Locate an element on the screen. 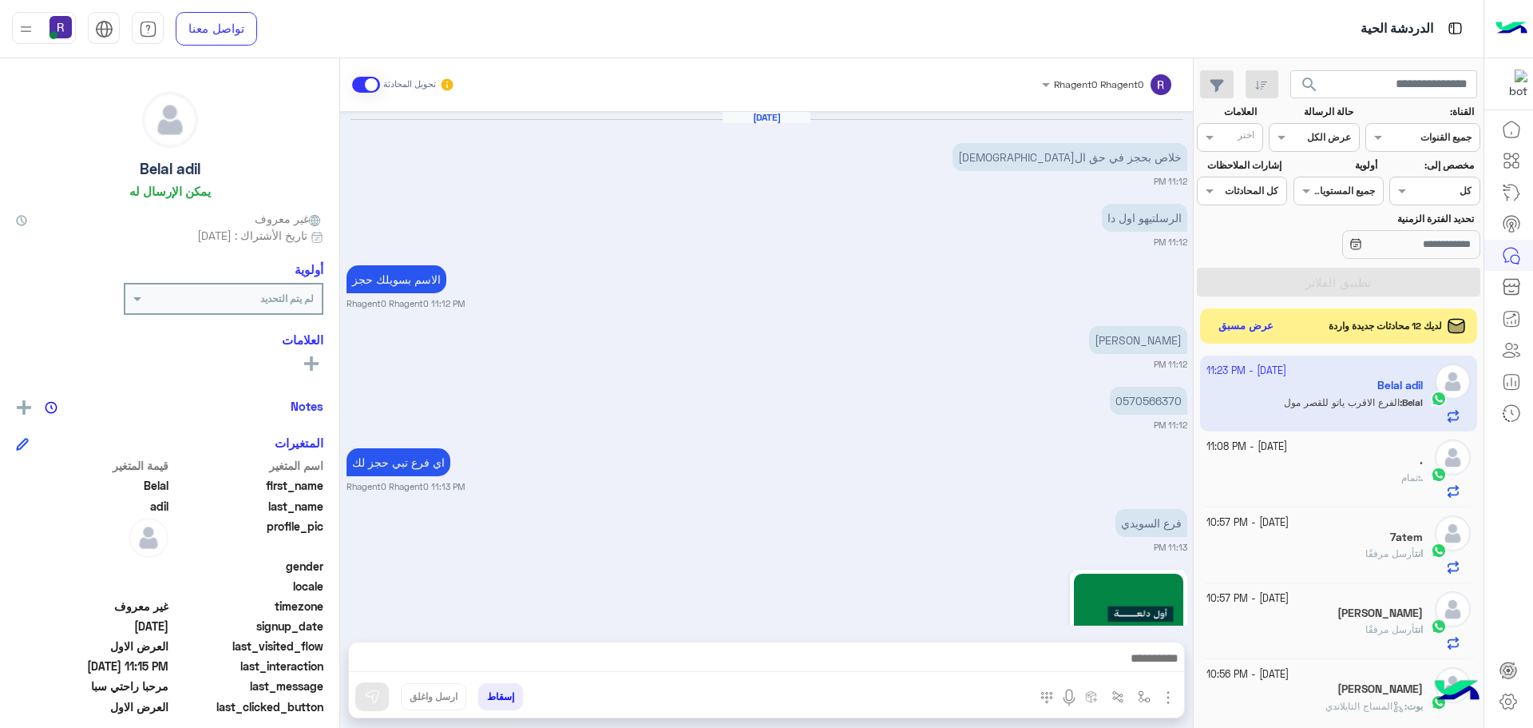 This screenshot has width=1533, height=728. span: signup_date is located at coordinates (248, 625).